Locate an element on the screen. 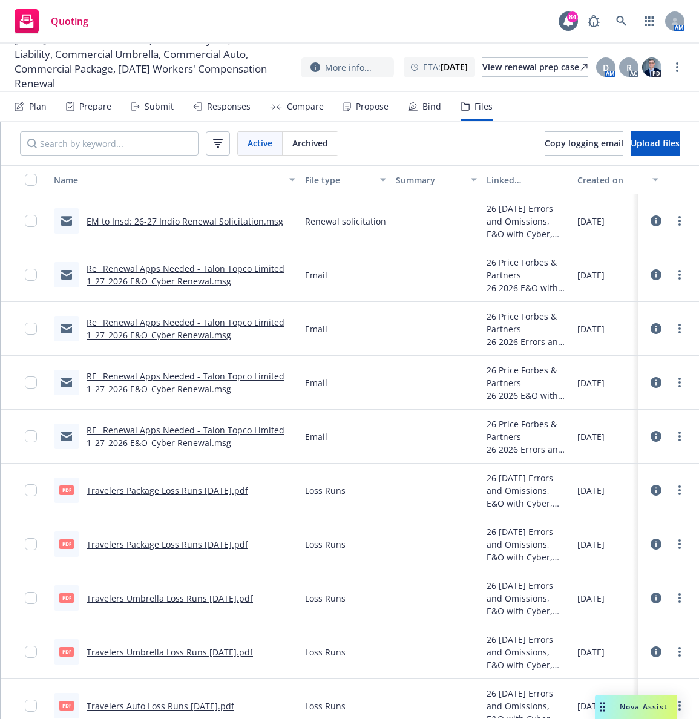  div: Propose is located at coordinates (372, 106).